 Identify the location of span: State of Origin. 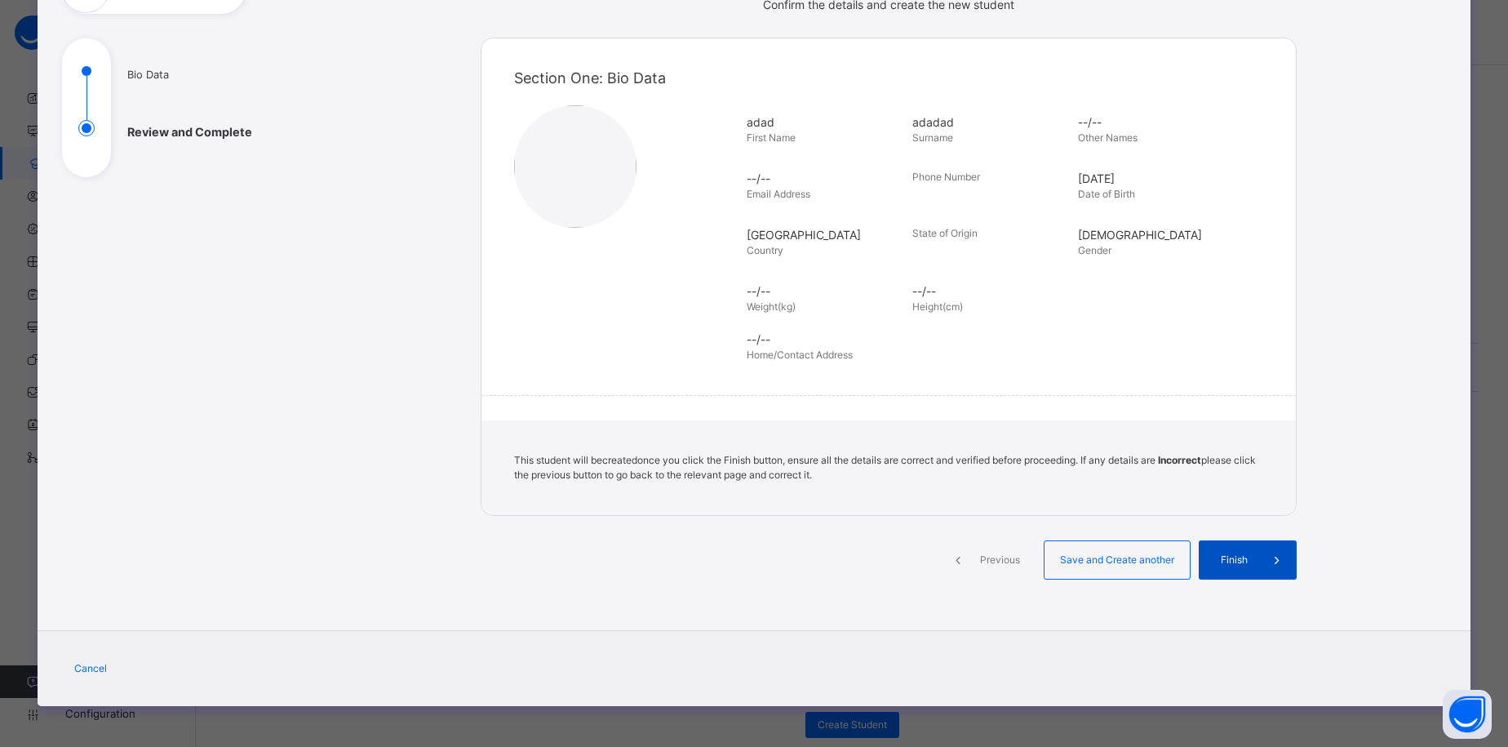
(945, 233).